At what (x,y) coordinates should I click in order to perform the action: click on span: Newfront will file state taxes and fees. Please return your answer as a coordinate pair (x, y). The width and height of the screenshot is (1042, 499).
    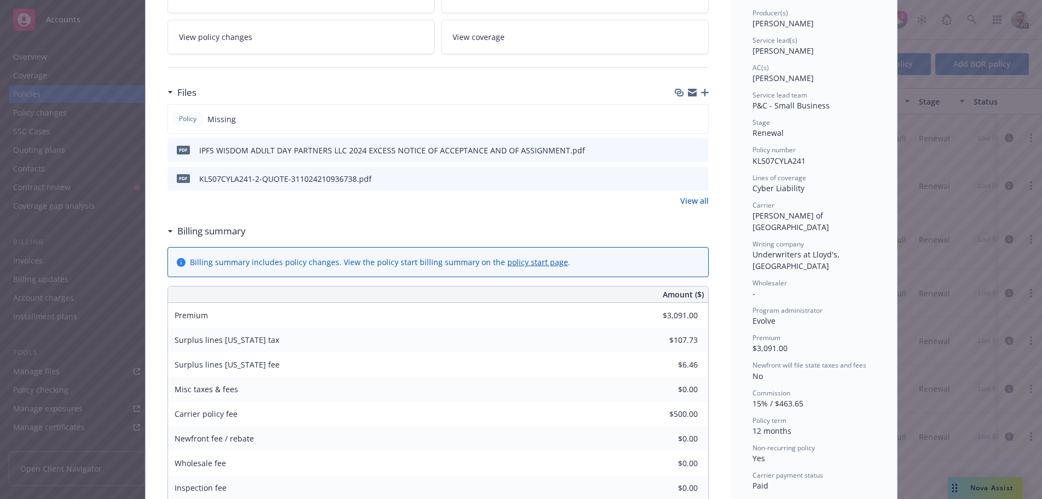
    Looking at the image, I should click on (810, 365).